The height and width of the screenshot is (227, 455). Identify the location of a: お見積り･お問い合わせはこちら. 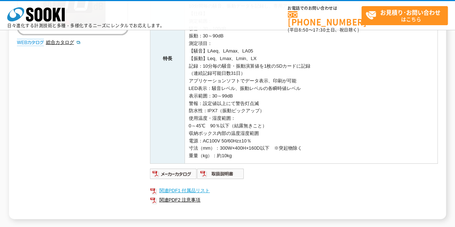
(405, 15).